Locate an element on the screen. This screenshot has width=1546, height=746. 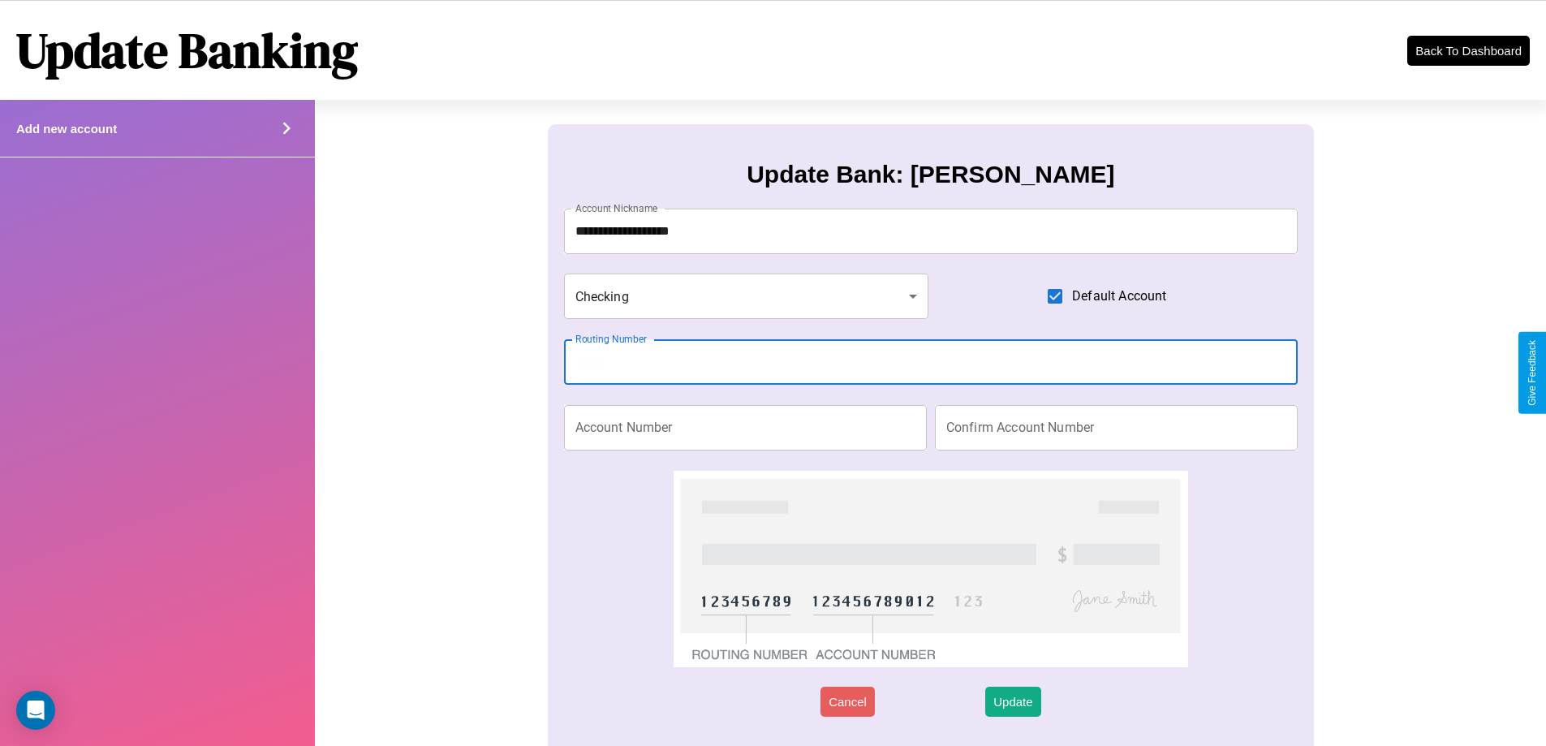
button: Update is located at coordinates (1013, 701).